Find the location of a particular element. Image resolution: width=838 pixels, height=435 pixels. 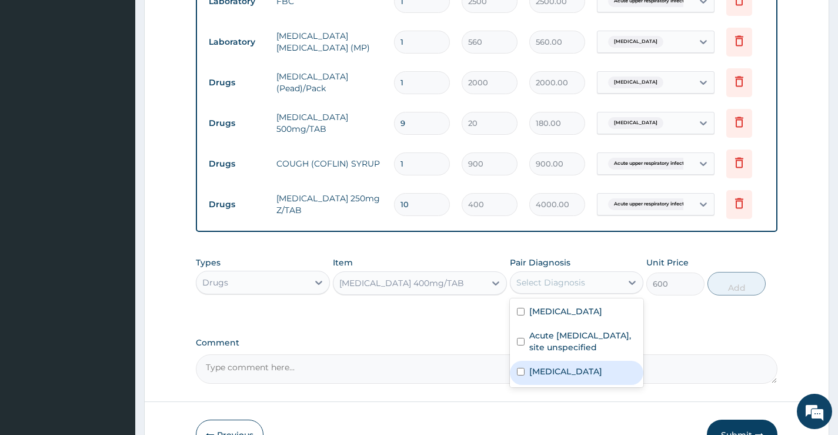

label: Item is located at coordinates (343, 262).